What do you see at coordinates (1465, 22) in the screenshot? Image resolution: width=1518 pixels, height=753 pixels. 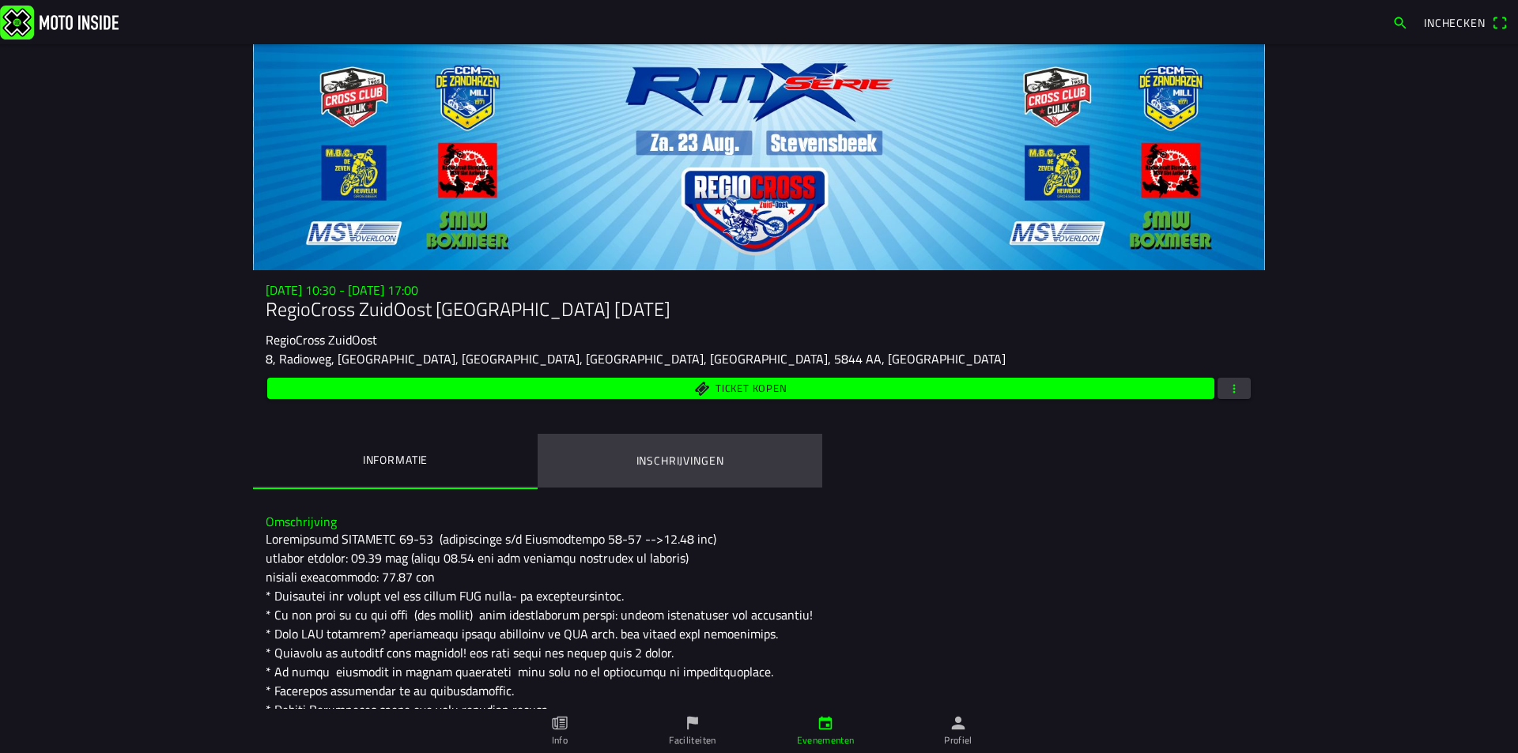 I see `a: Incheckenqr scanner` at bounding box center [1465, 22].